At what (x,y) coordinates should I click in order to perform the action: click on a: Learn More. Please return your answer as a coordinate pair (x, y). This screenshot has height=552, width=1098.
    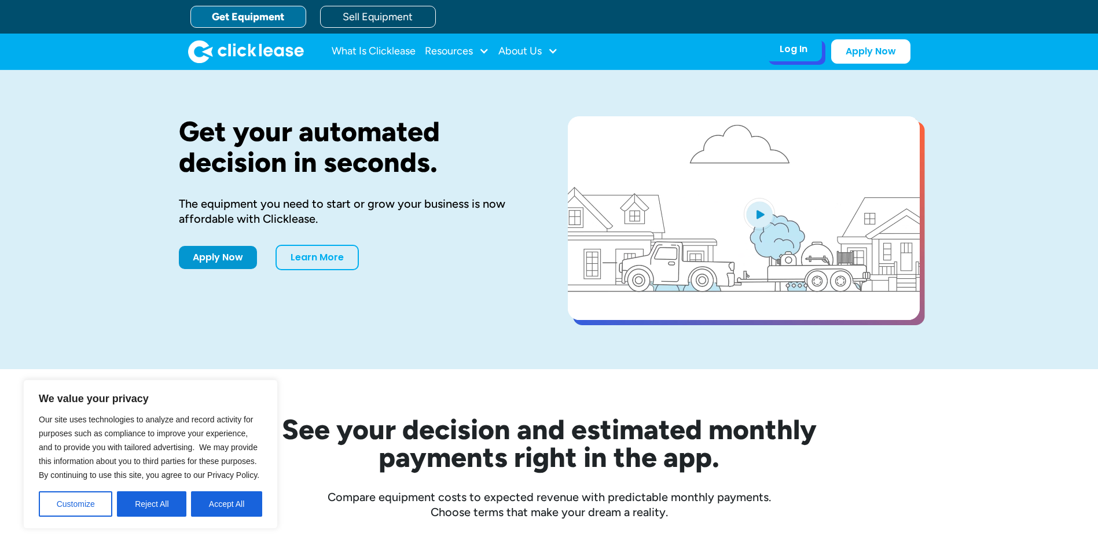
    Looking at the image, I should click on (317, 258).